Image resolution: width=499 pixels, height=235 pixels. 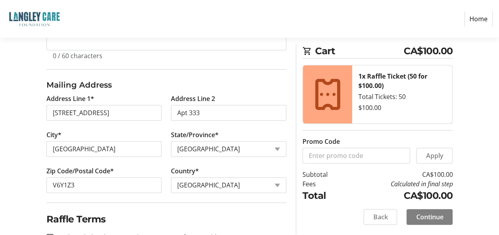 What do you see at coordinates (80, 171) in the screenshot?
I see `label: Zip Code/Postal Code*` at bounding box center [80, 171].